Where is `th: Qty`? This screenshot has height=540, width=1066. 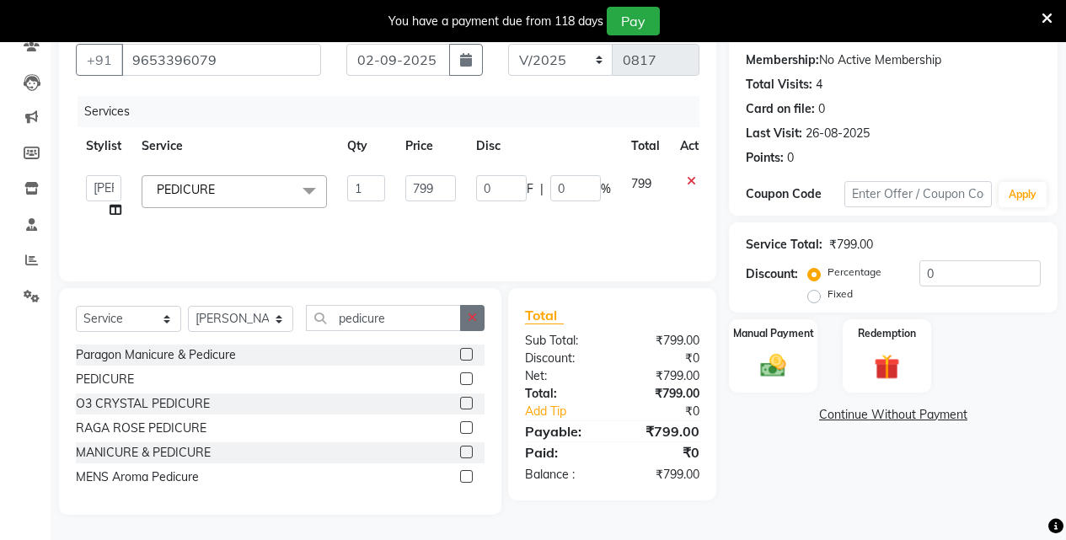
th: Qty is located at coordinates (366, 146).